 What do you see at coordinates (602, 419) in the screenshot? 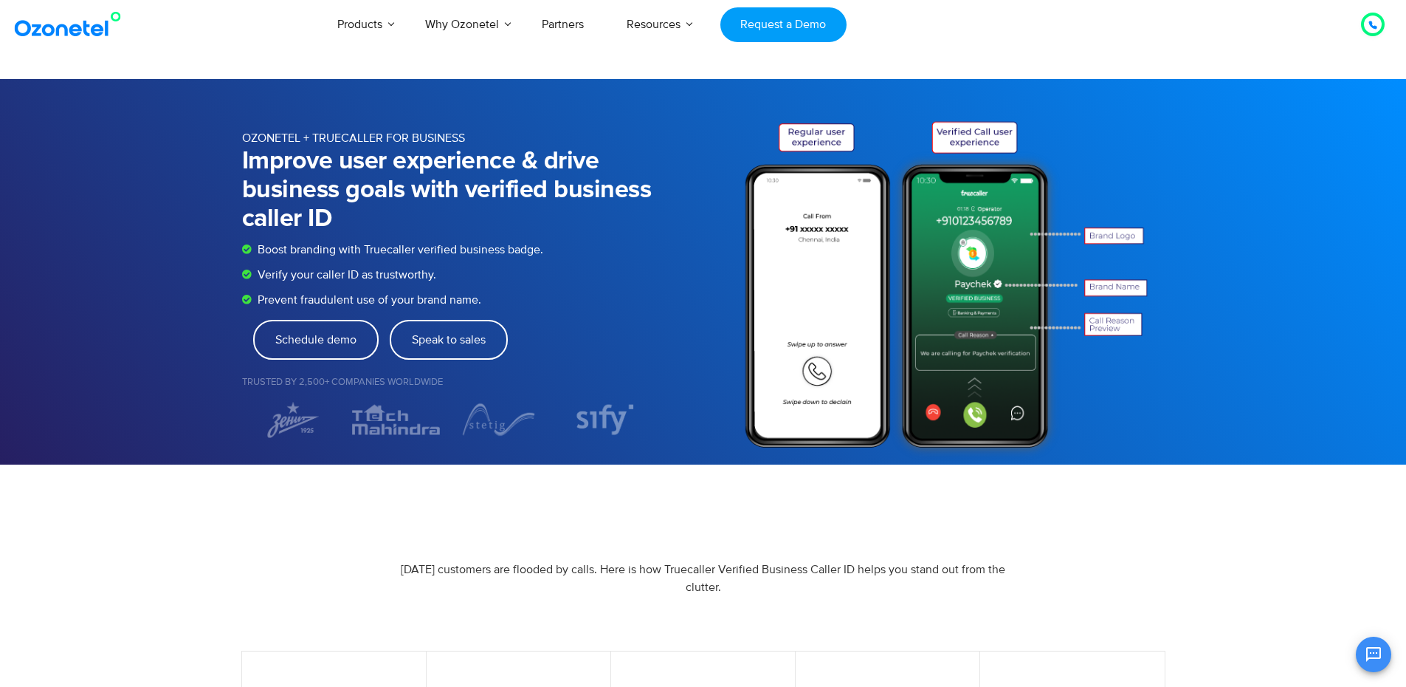
I see `div: 4 of 7` at bounding box center [602, 419].